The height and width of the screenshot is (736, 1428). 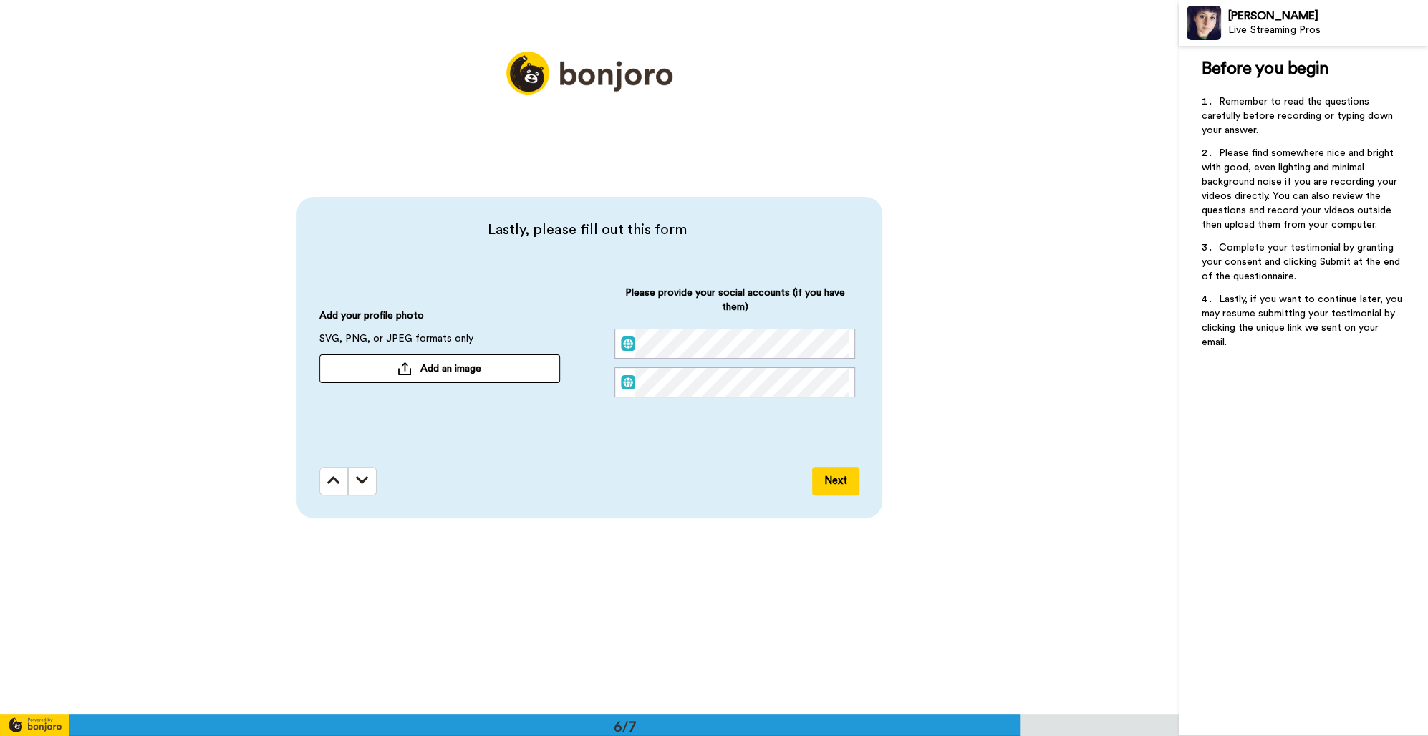 I want to click on span: Before you begin, so click(x=1264, y=69).